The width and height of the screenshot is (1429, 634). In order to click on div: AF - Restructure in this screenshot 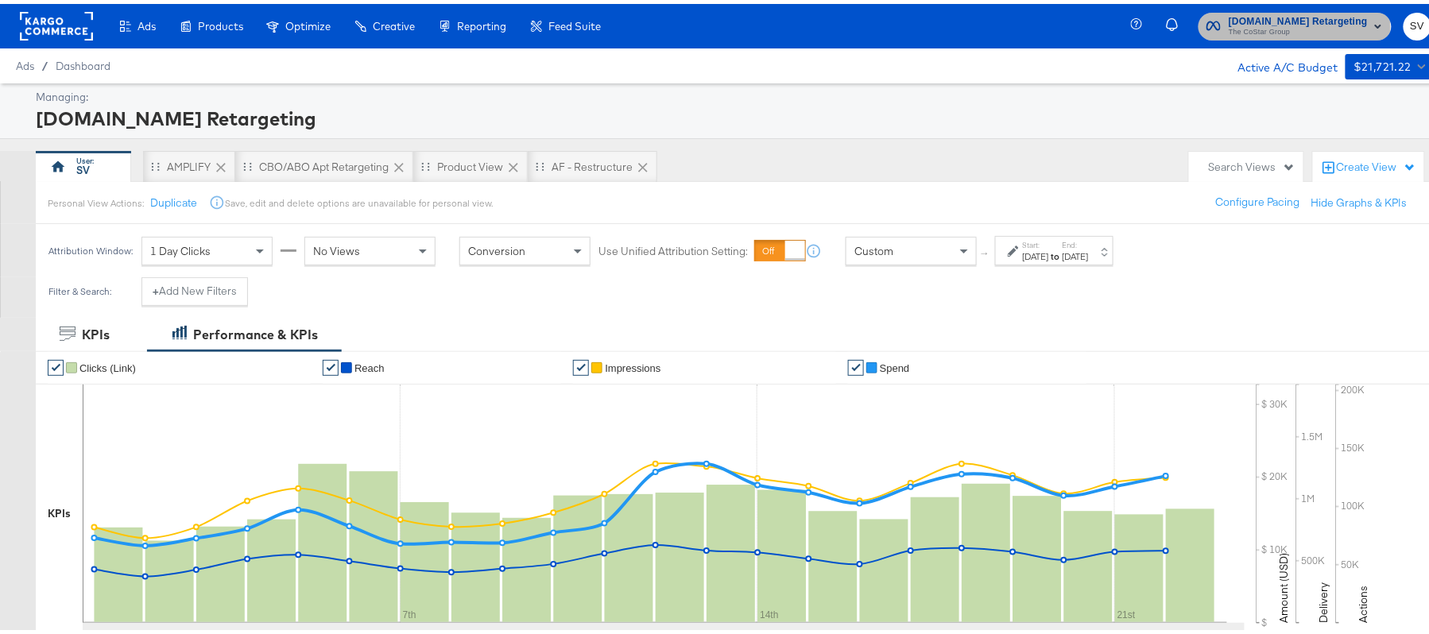, I will do `click(592, 163)`.